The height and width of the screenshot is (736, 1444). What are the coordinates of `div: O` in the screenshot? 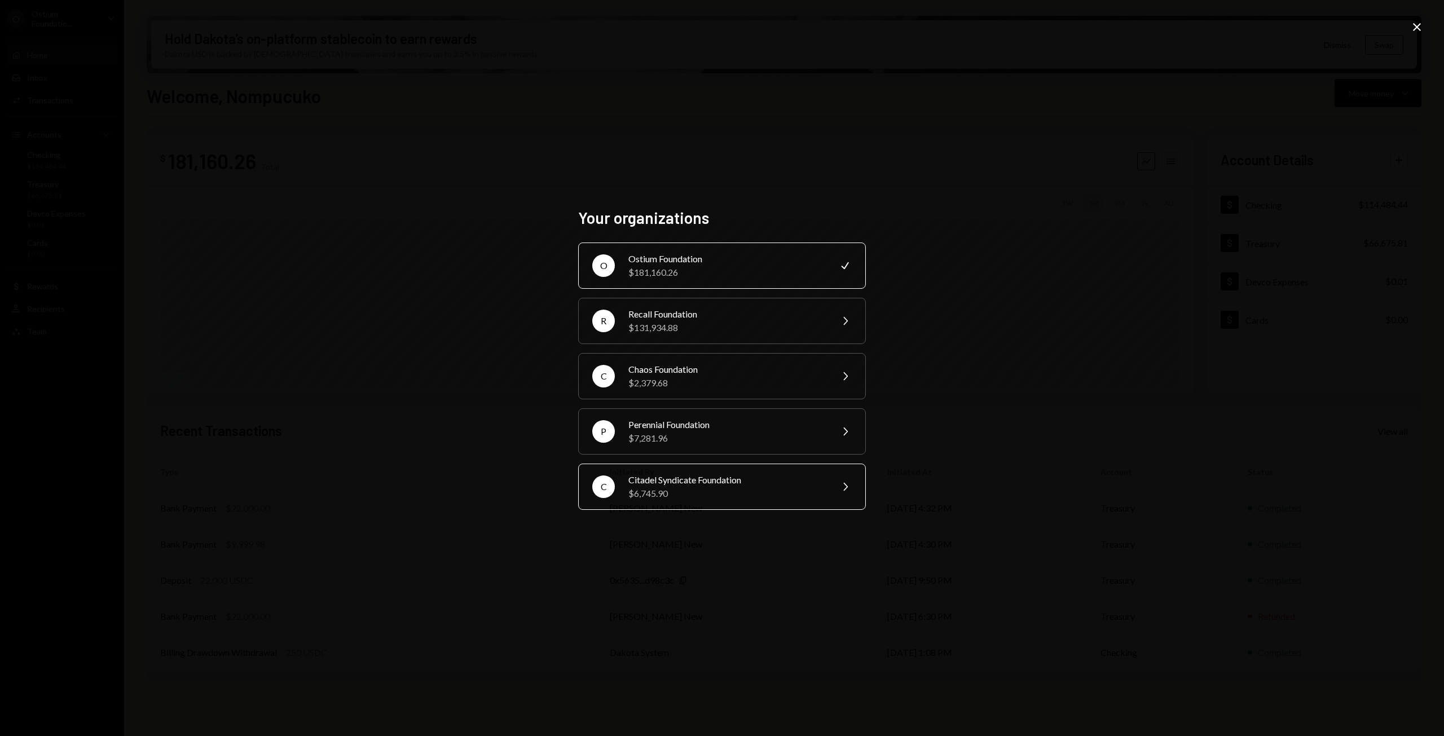 It's located at (603, 266).